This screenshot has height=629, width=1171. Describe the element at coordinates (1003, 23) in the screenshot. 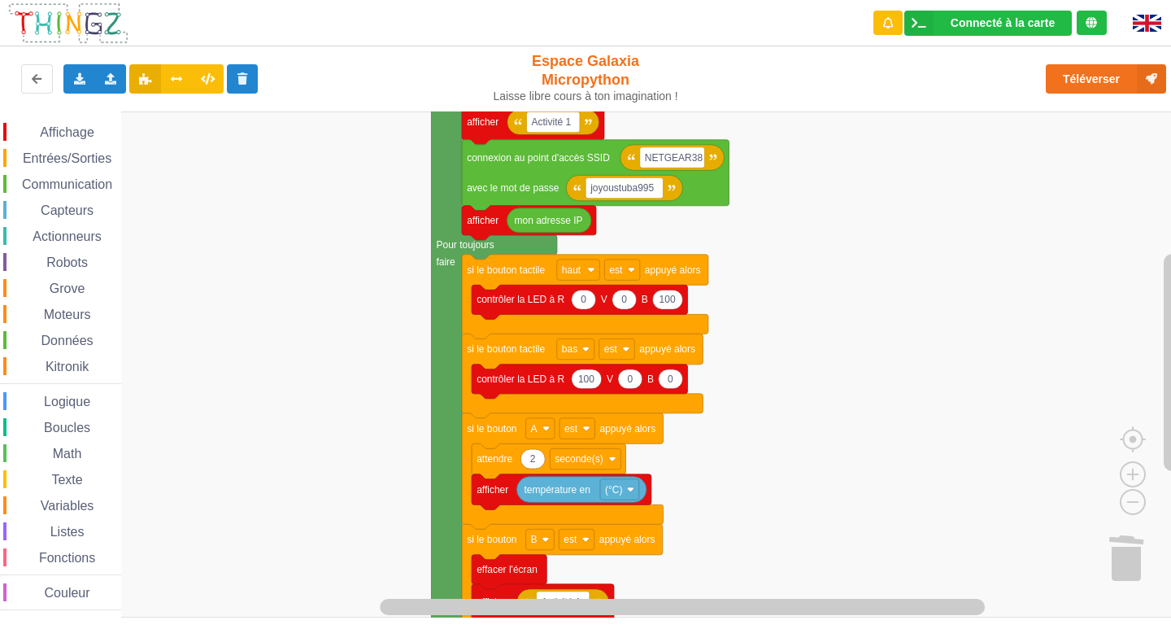

I see `div: Connecté à la carte` at that location.